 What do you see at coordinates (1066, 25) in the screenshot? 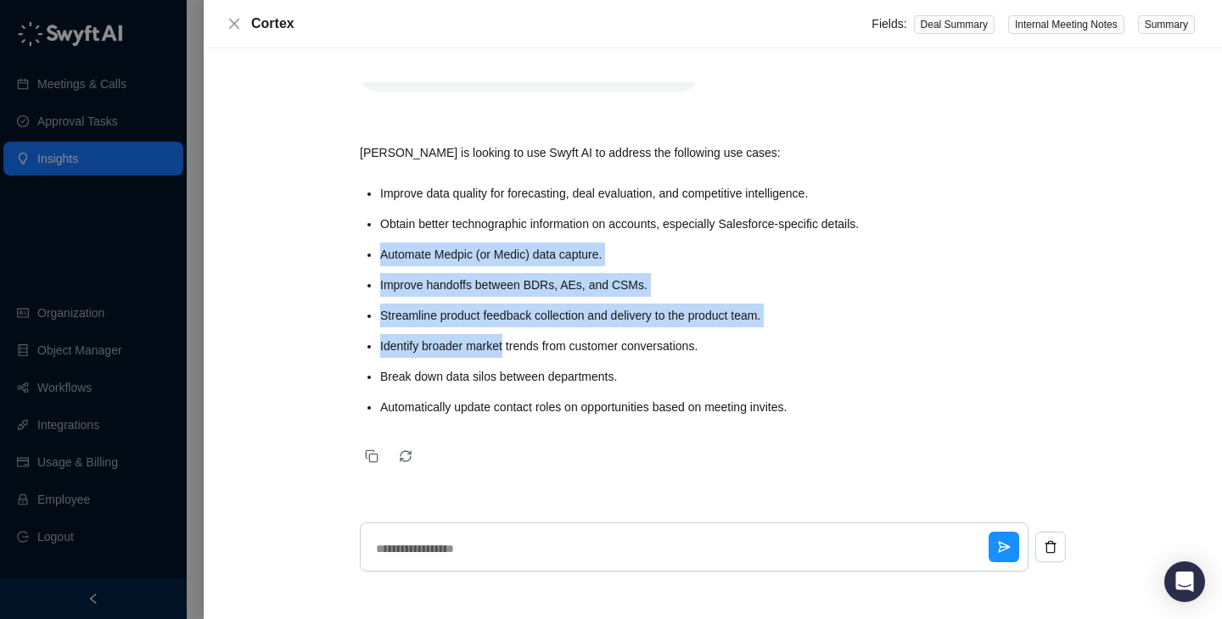
I see `span: Internal Meeting Notes` at bounding box center [1066, 25].